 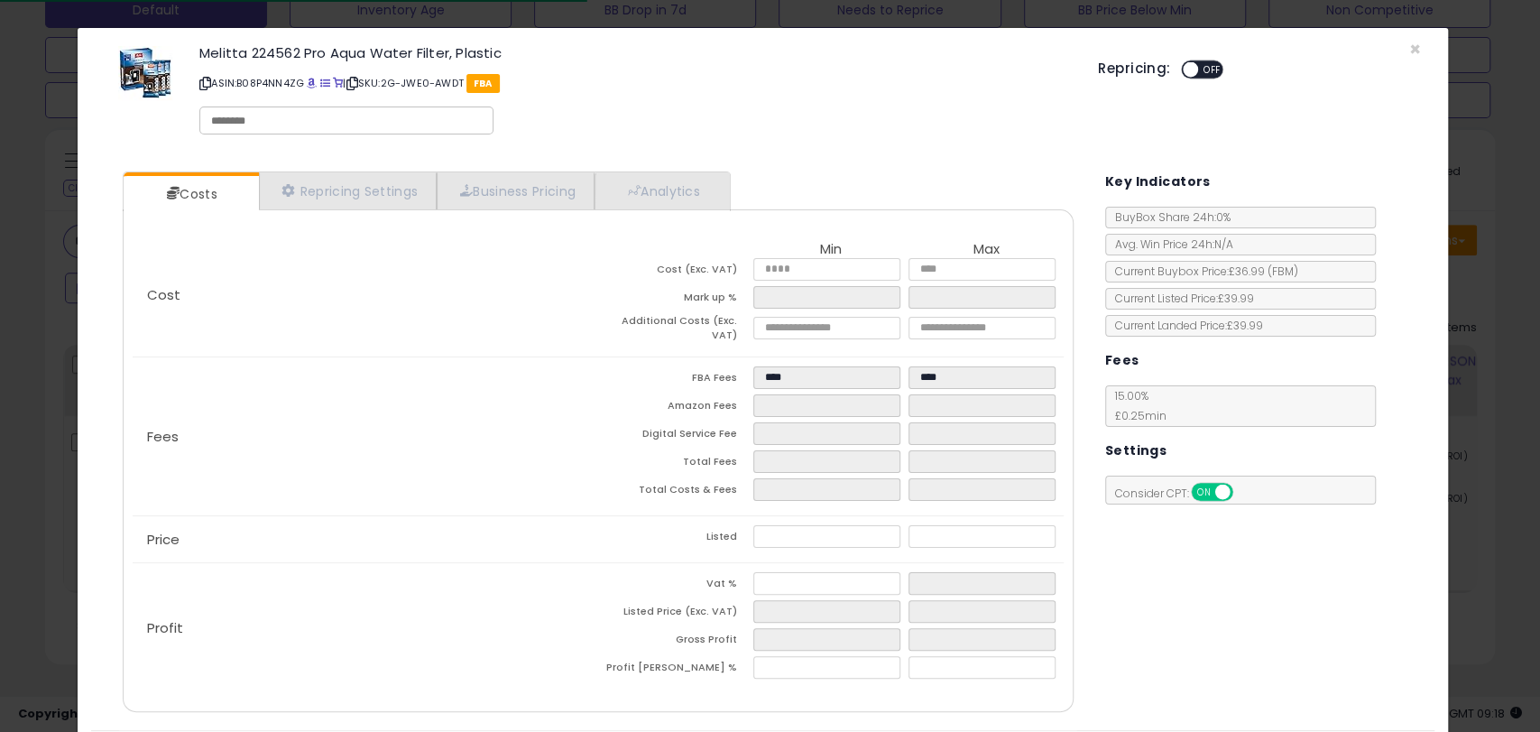 What do you see at coordinates (676, 641) in the screenshot?
I see `td: Gross Profit` at bounding box center [676, 641].